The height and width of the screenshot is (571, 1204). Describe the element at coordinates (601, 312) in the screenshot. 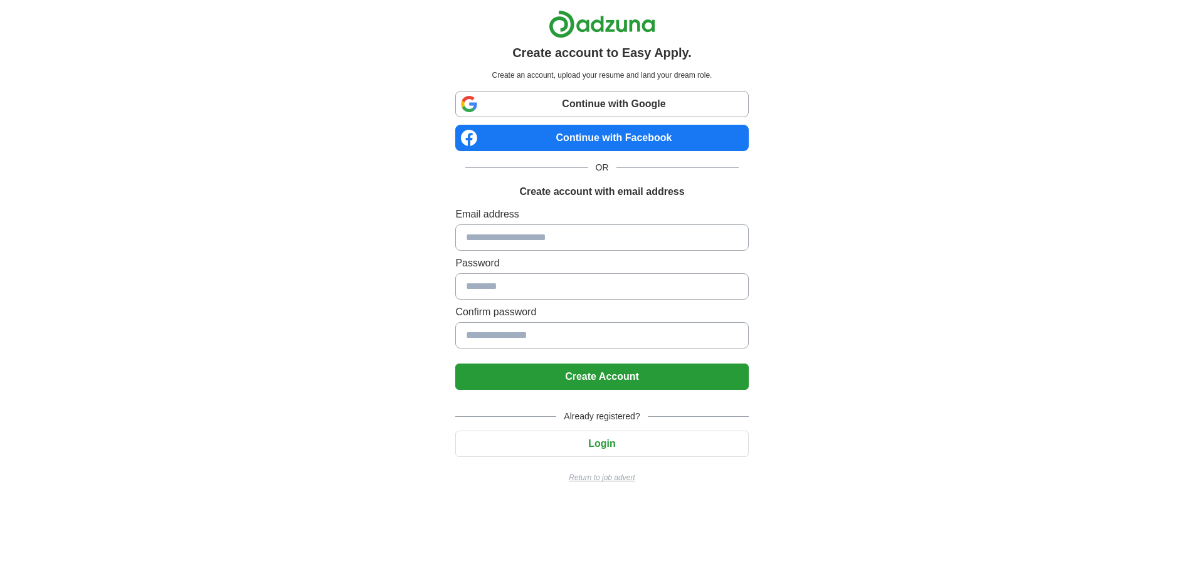

I see `label: Confirm password` at that location.